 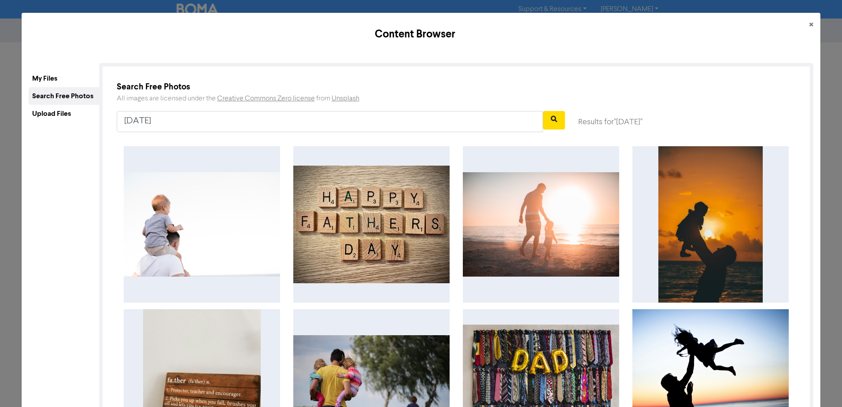 I want to click on div: Upload Files, so click(x=64, y=114).